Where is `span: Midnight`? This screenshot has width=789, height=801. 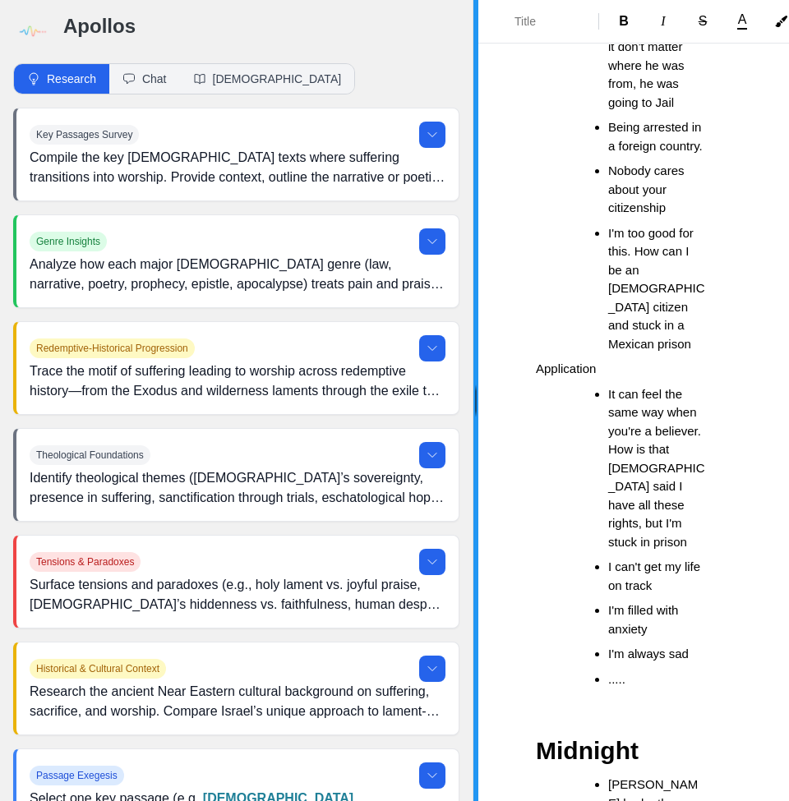 span: Midnight is located at coordinates (587, 750).